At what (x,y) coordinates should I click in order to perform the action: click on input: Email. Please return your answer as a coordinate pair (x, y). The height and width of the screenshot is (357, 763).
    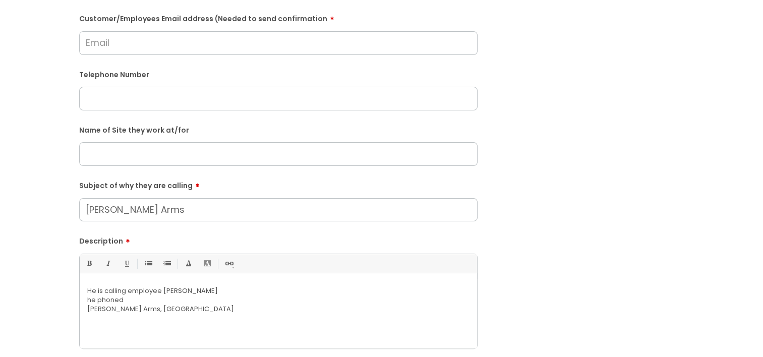
    Looking at the image, I should click on (279, 43).